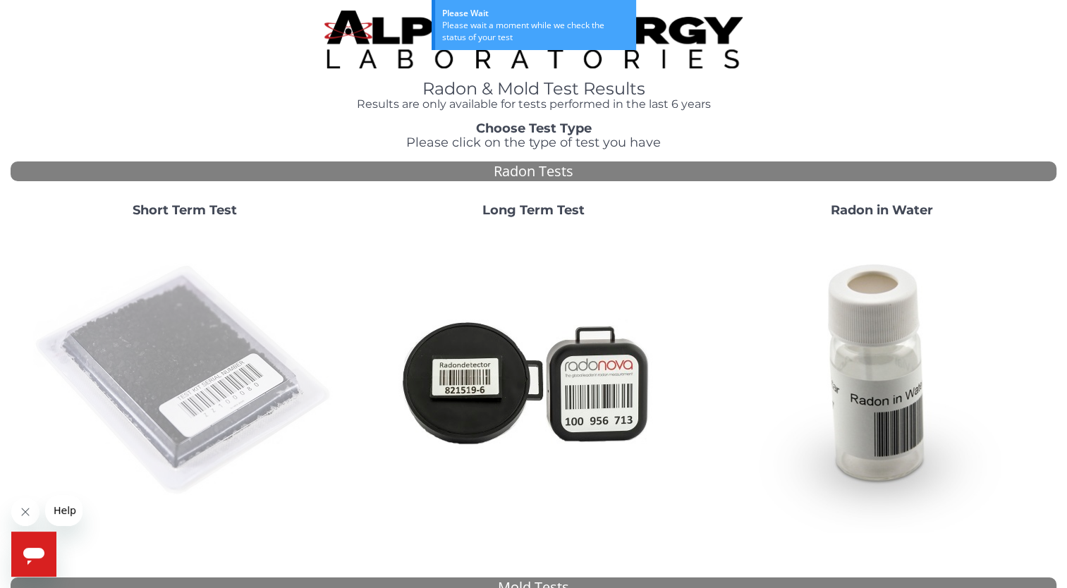 This screenshot has width=1067, height=588. Describe the element at coordinates (533, 210) in the screenshot. I see `strong: Long Term Test` at that location.